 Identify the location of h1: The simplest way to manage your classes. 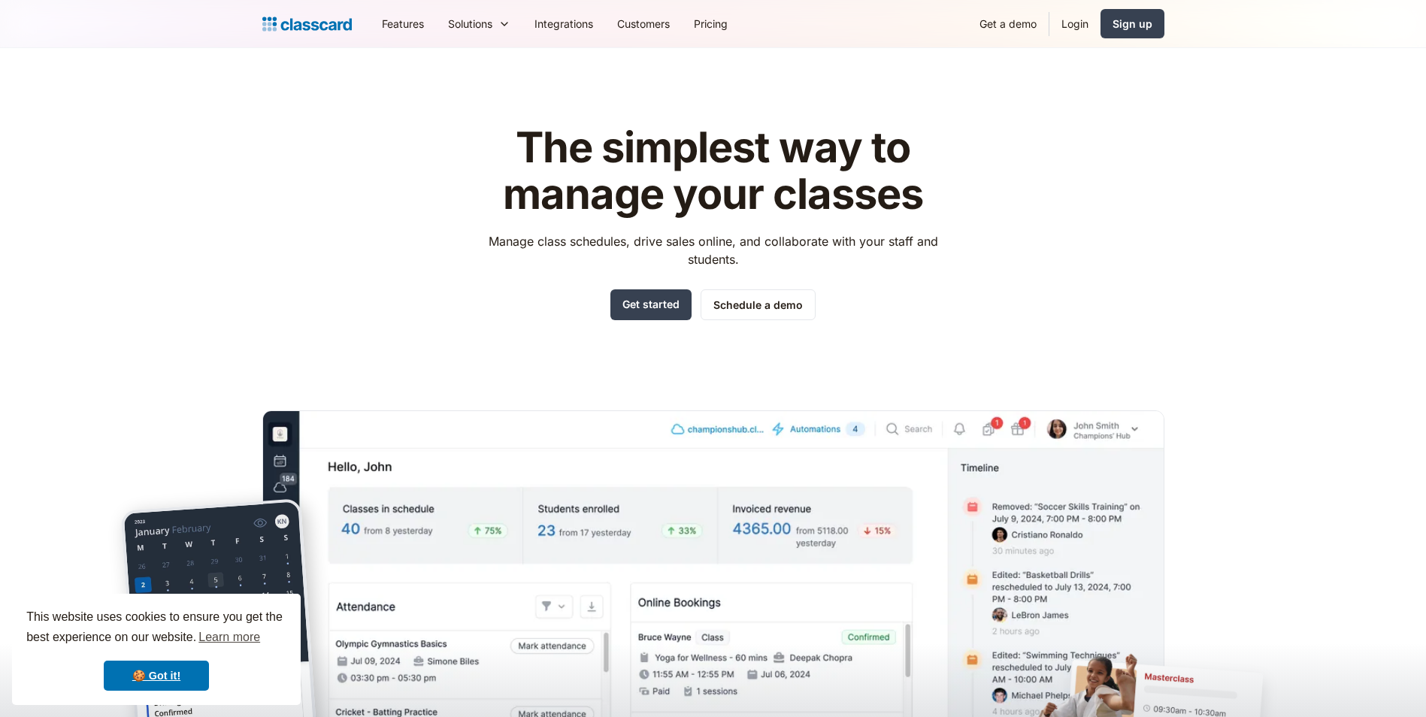
(713, 171).